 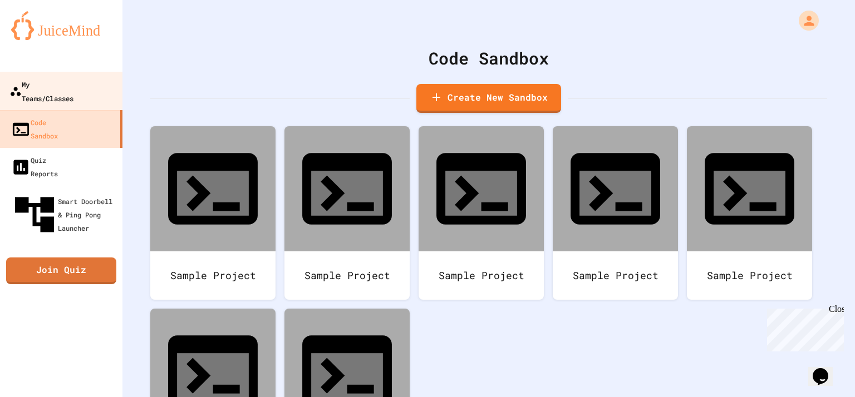 What do you see at coordinates (41, 37) in the screenshot?
I see `div: Chat with us now!Close` at bounding box center [41, 37].